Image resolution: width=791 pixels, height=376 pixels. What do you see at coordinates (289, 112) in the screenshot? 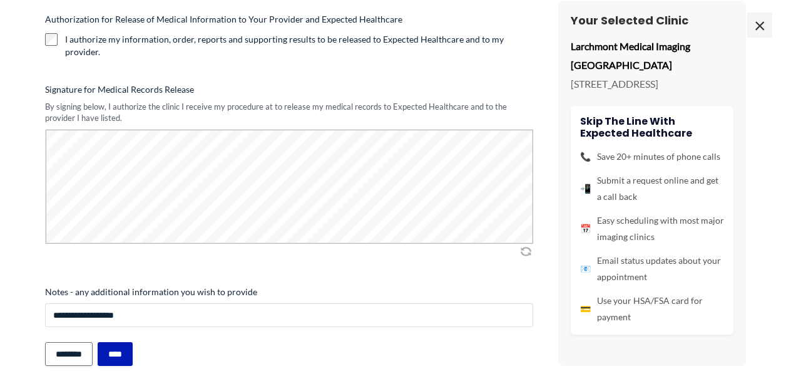
I see `div: By signing below, I authorize the clinic I receive my procedure at to release my medical records ...` at bounding box center [289, 112].